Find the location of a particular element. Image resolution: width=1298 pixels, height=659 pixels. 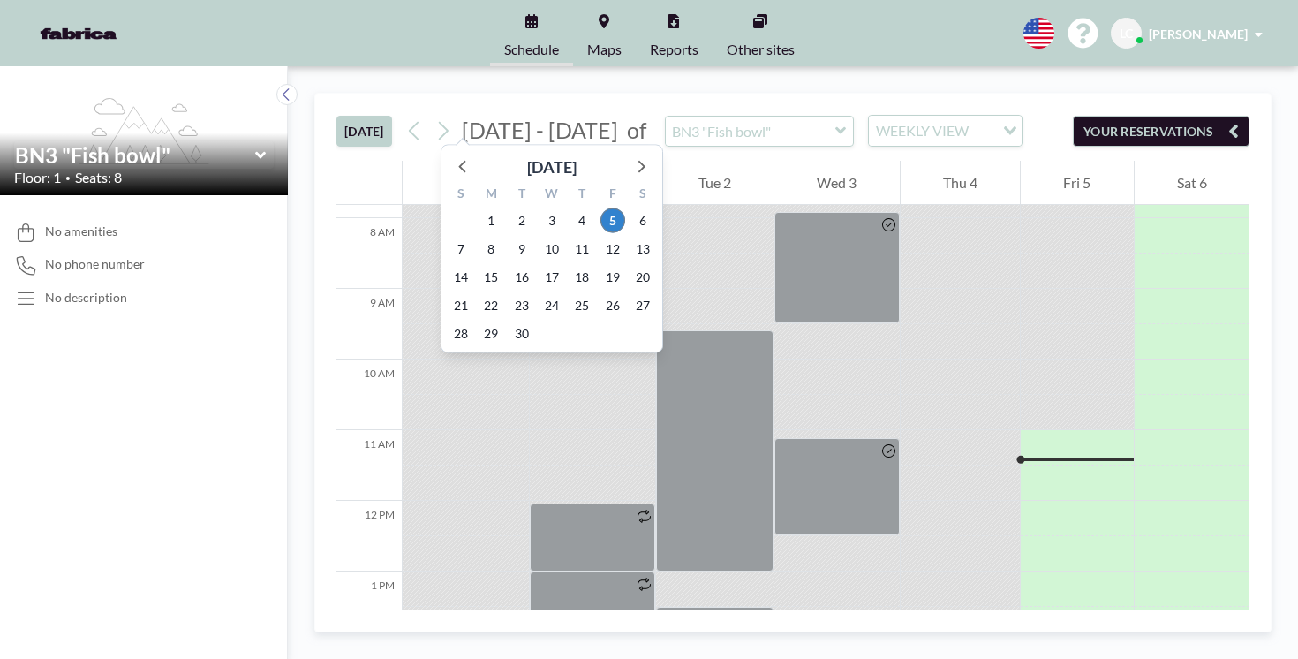

span: Monday, September 8, 2025 is located at coordinates (491, 249).